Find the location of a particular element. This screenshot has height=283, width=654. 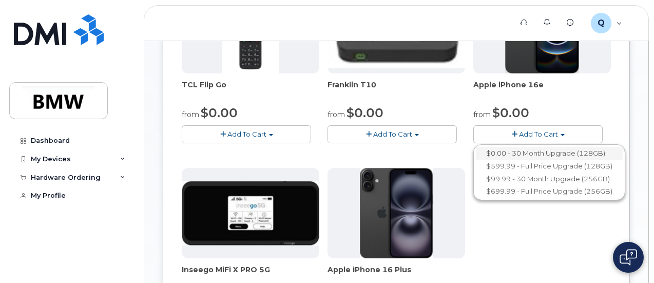

span: Apple iPhone 16e is located at coordinates (542, 90).